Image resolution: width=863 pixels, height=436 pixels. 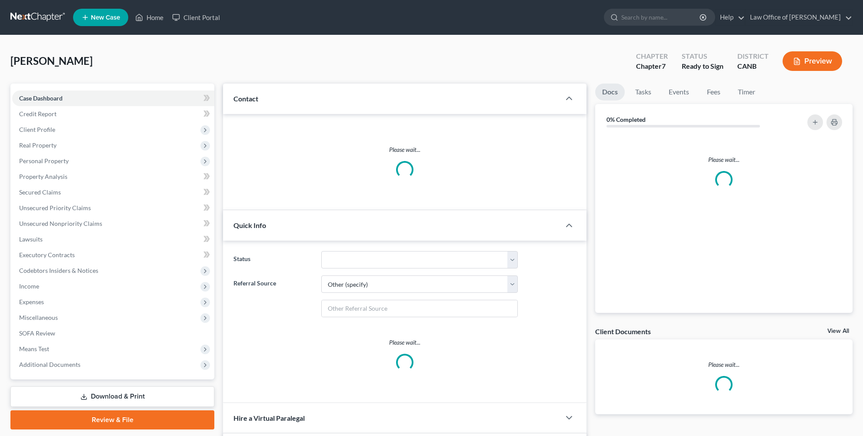 I want to click on div: CANB, so click(x=753, y=66).